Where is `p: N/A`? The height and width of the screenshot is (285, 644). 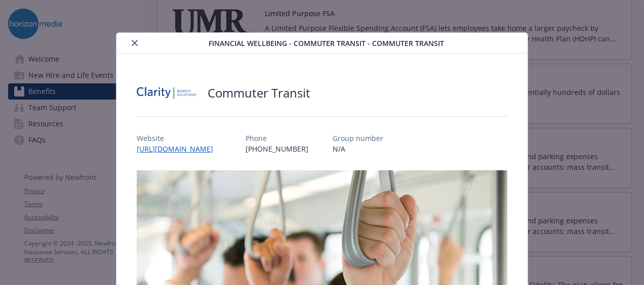
p: N/A is located at coordinates (358, 149).